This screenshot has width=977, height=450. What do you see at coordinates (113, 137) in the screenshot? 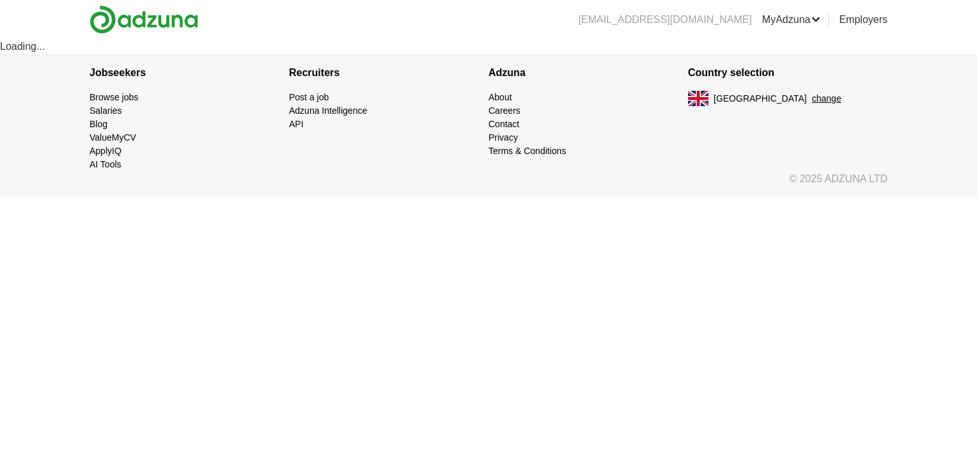
I see `a: ValueMyCV` at bounding box center [113, 137].